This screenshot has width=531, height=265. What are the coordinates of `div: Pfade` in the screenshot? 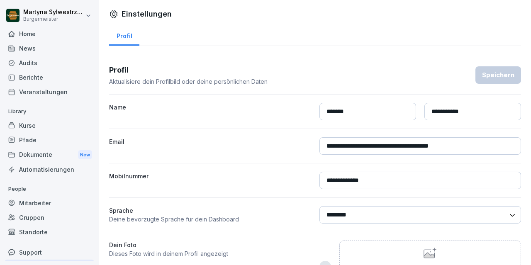 It's located at (49, 140).